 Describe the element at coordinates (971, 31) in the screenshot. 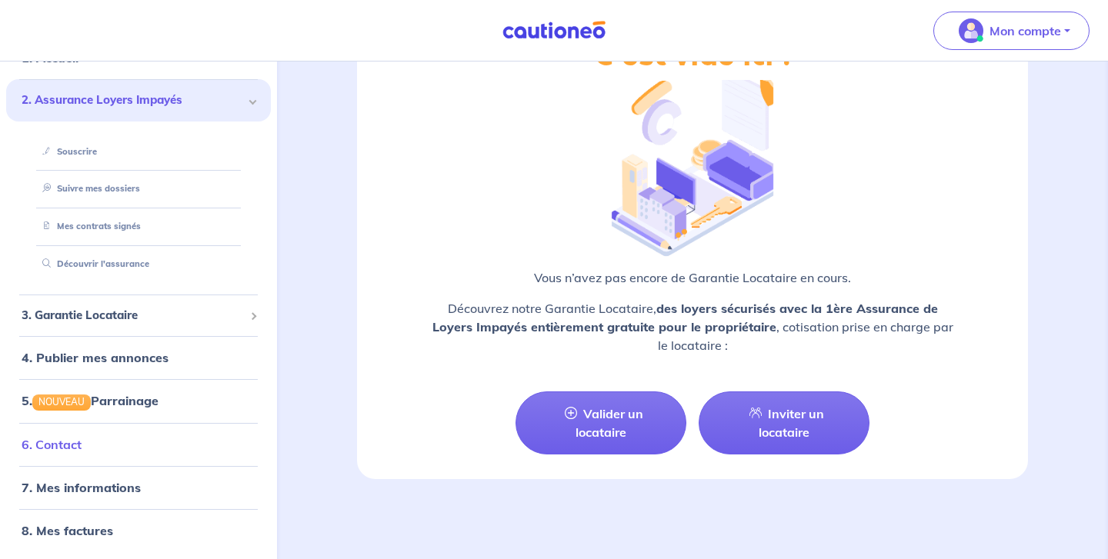

I see `img: illu_account_valid_menu.svg` at that location.